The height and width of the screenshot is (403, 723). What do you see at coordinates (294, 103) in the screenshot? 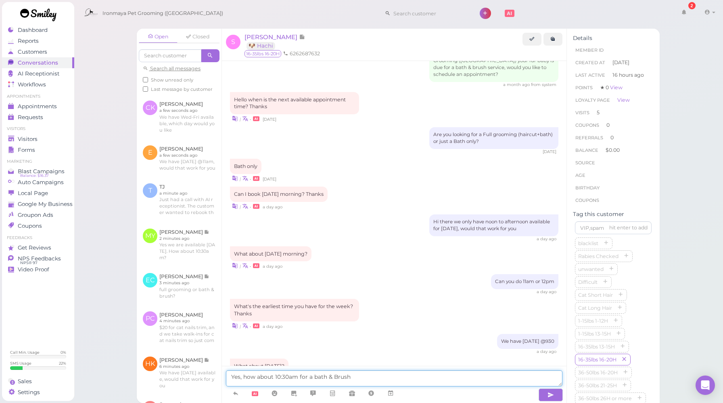
I see `div: Hello when is the next available appointment time? Thanks` at bounding box center [294, 103].